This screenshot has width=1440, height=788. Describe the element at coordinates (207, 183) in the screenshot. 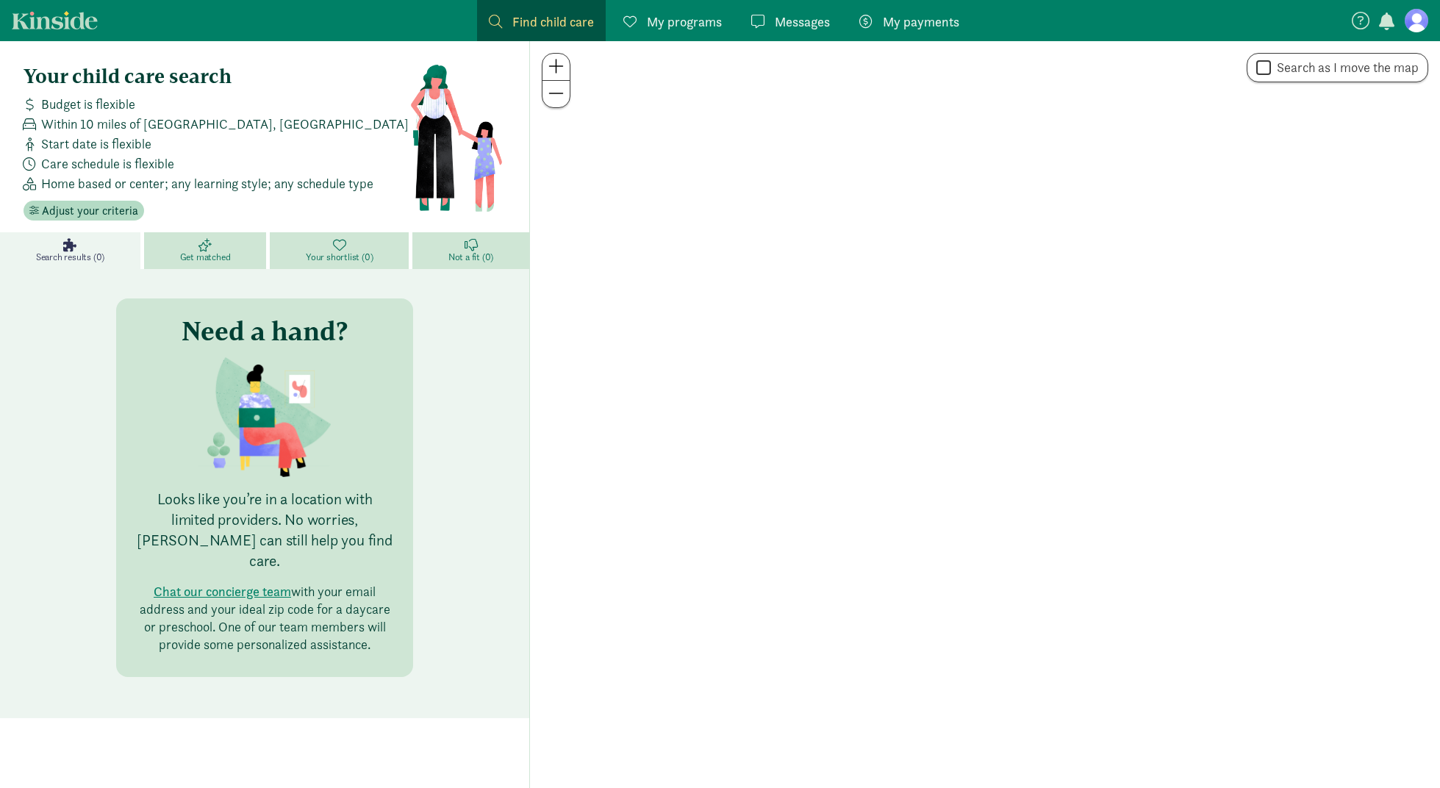

I see `span: Home based or center; any learning style; any schedule type` at that location.